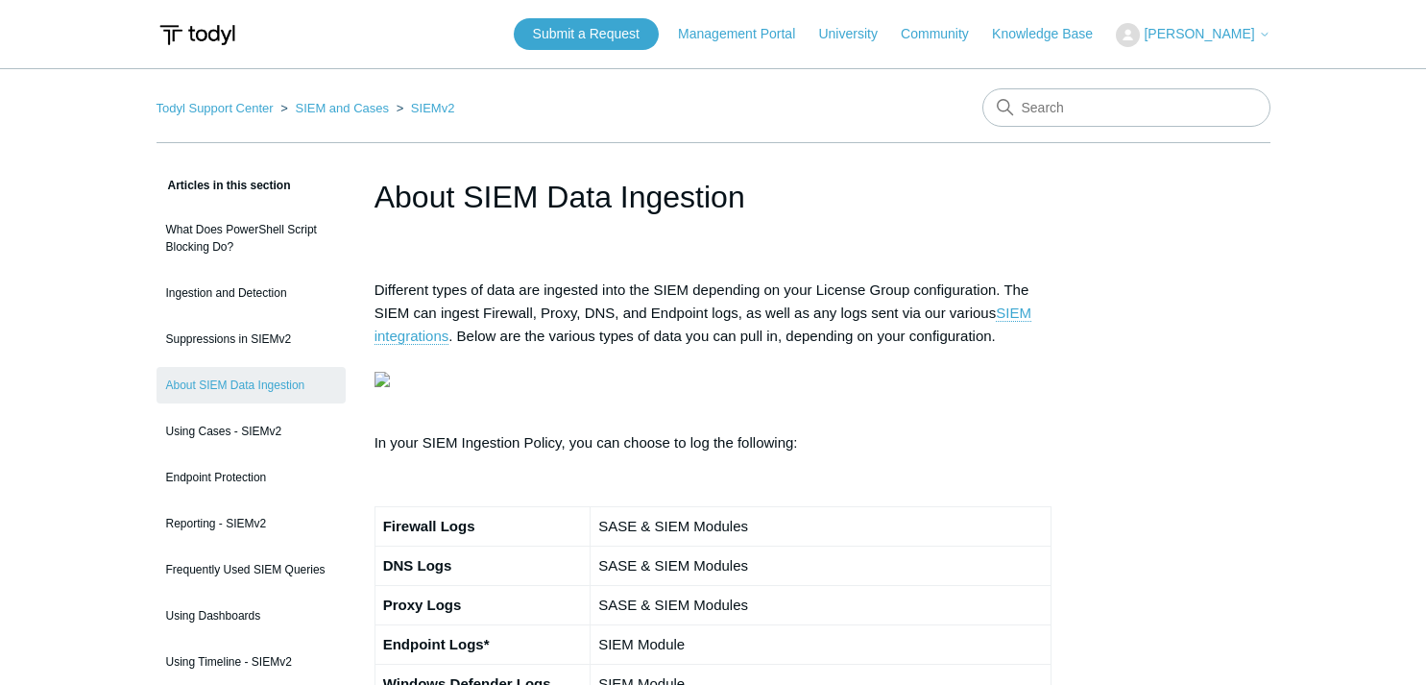 The height and width of the screenshot is (685, 1426). What do you see at coordinates (418, 565) in the screenshot?
I see `strong: DNS Logs` at bounding box center [418, 565].